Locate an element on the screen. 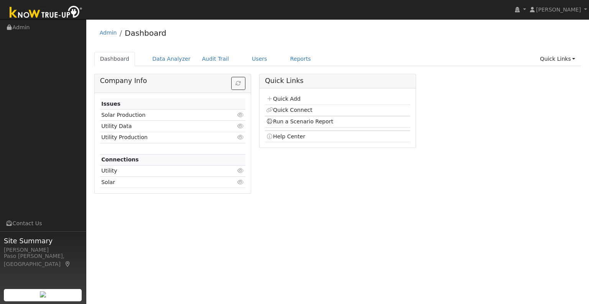 This screenshot has width=589, height=304. td: Utility Data is located at coordinates (161, 126).